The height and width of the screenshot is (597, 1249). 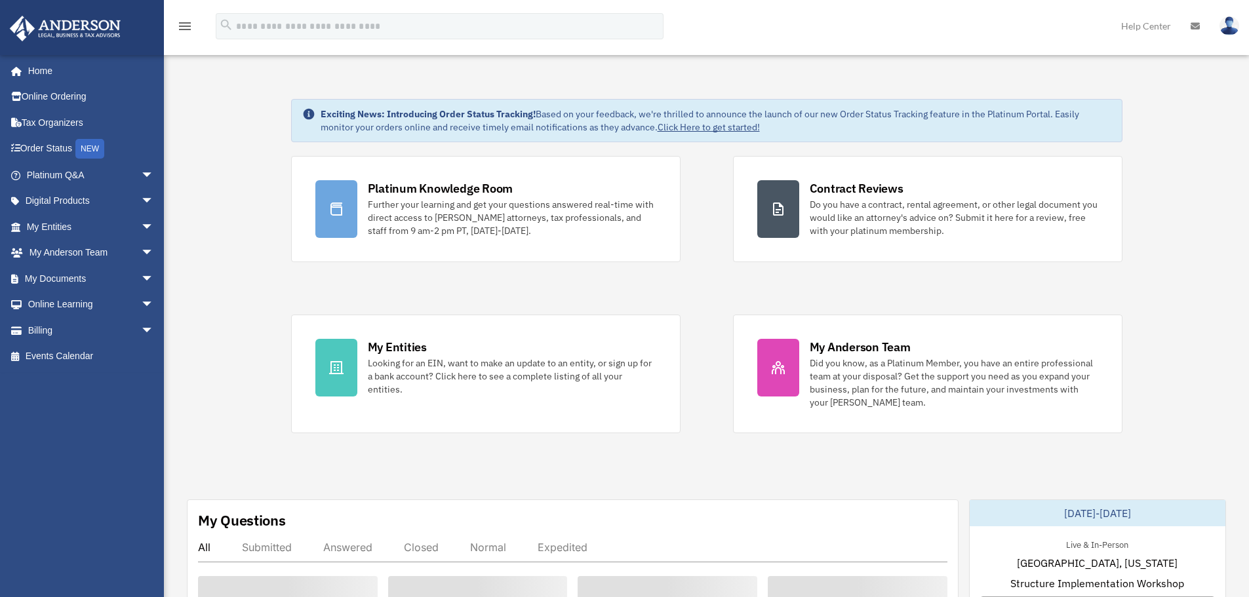 What do you see at coordinates (91, 357) in the screenshot?
I see `a: Events Calendar` at bounding box center [91, 357].